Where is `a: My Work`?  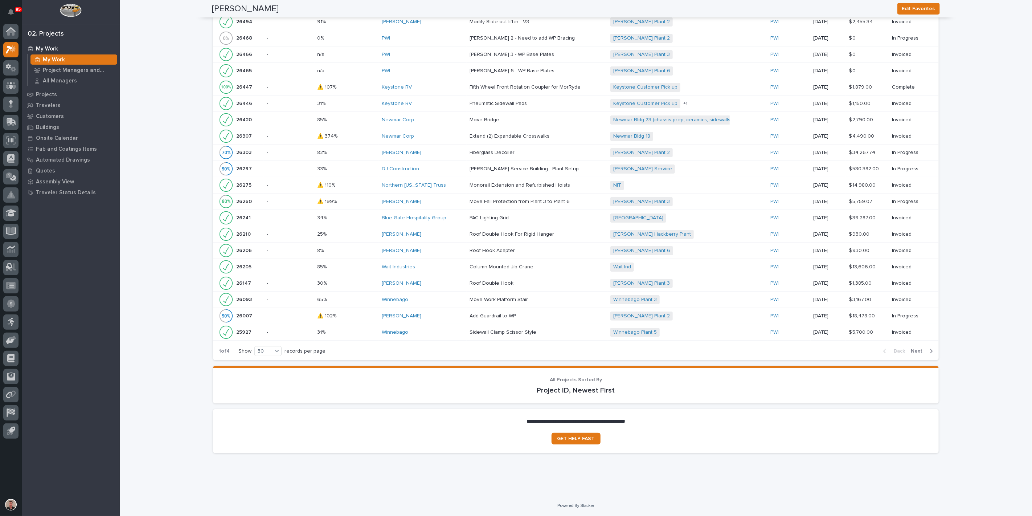
a: My Work is located at coordinates (71, 49).